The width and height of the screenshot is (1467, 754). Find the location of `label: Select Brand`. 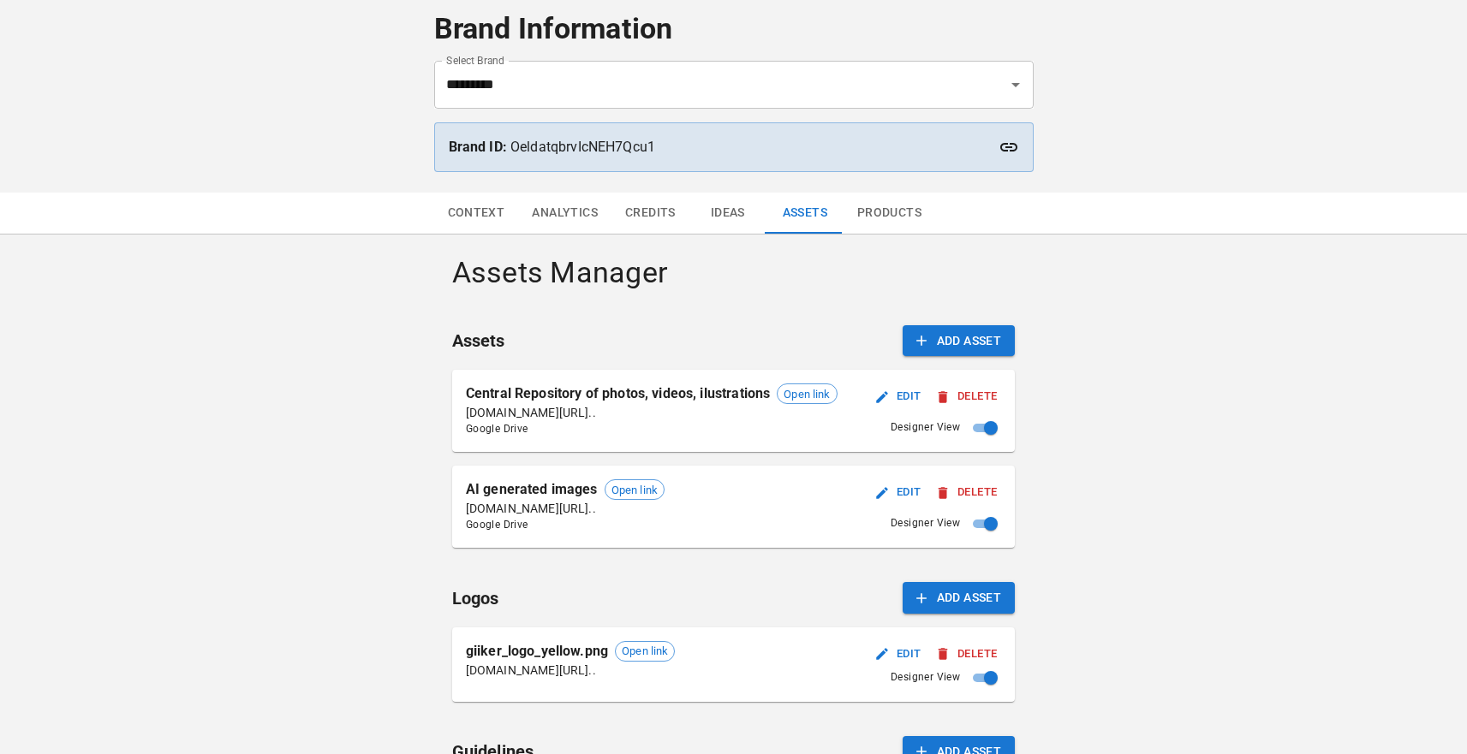

label: Select Brand is located at coordinates (475, 60).